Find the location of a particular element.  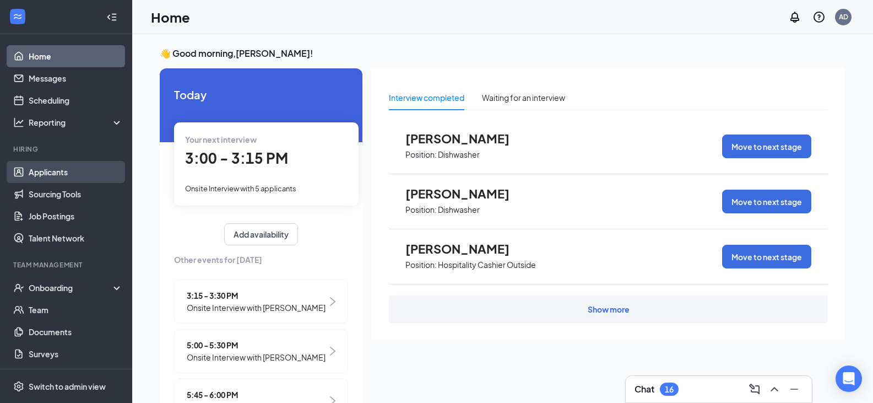

div: Open Intercom Messenger is located at coordinates (849, 379).